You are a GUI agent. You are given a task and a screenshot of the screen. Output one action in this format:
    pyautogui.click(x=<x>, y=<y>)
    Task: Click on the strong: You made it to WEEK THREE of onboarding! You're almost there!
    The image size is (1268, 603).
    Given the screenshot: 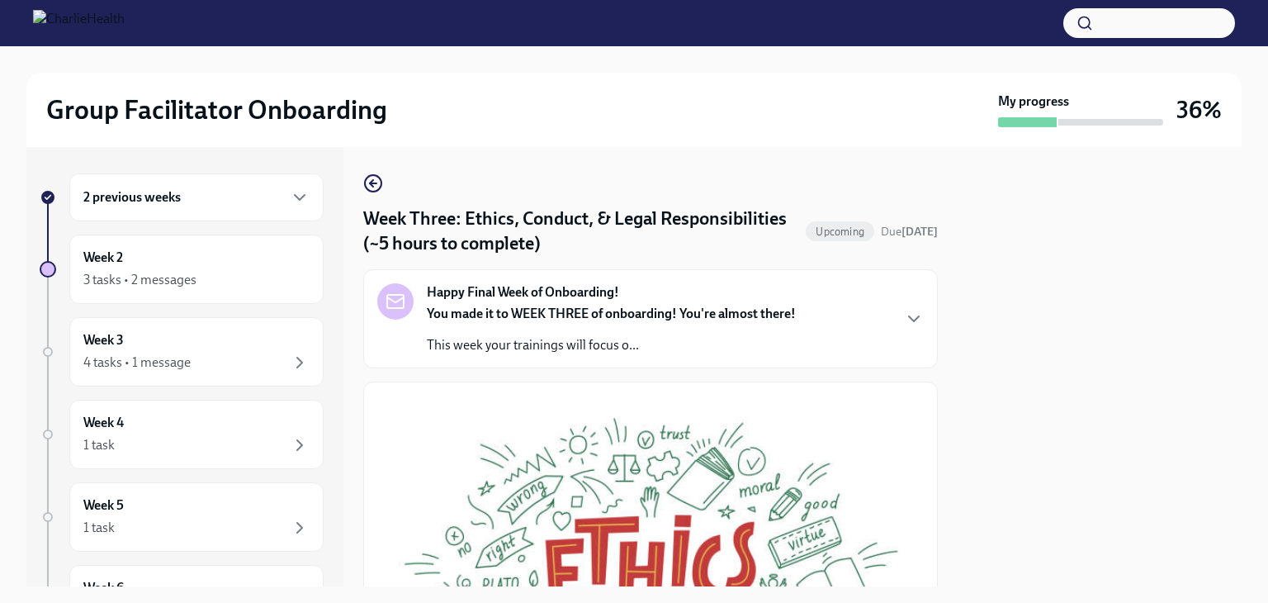 What is the action you would take?
    pyautogui.click(x=611, y=313)
    